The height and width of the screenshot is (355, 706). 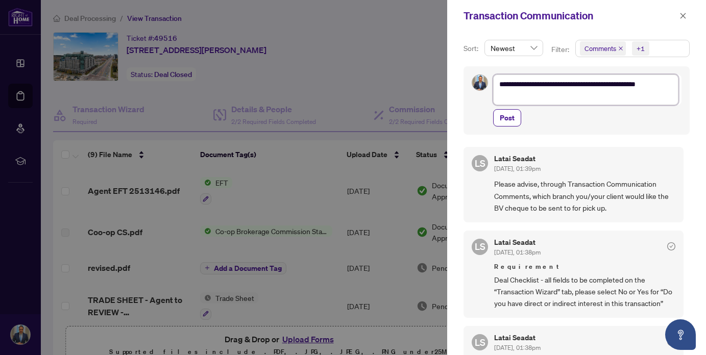 What do you see at coordinates (507, 118) in the screenshot?
I see `button: Post` at bounding box center [507, 118].